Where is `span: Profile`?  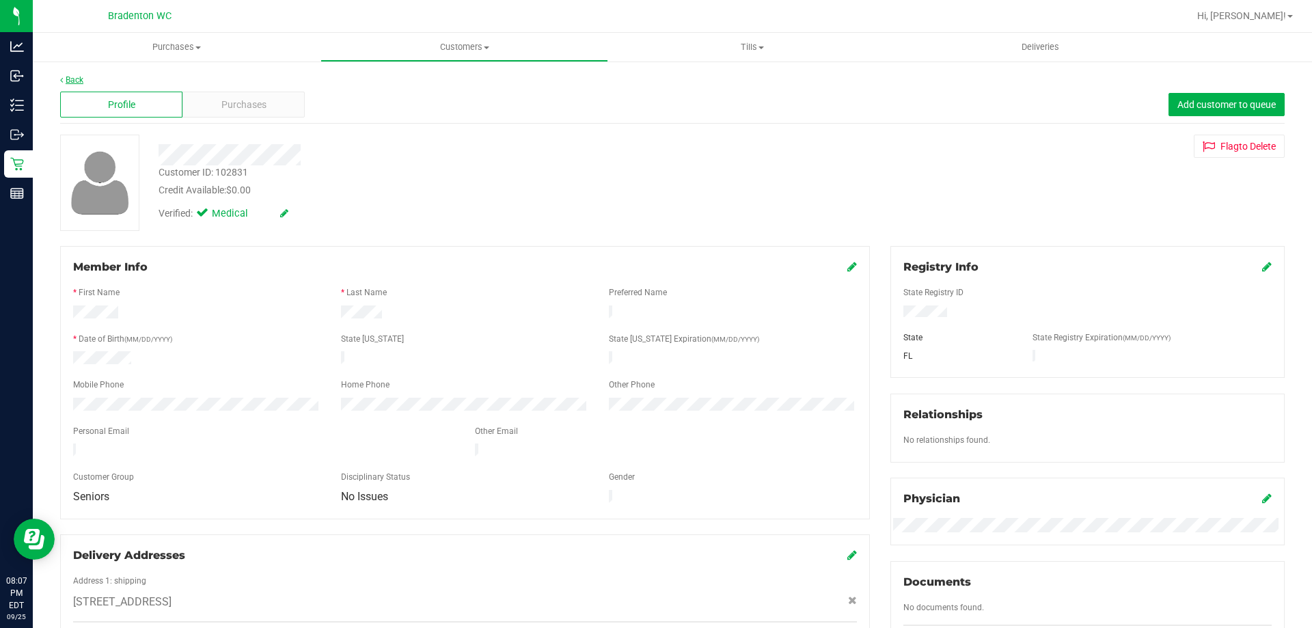
span: Profile is located at coordinates (122, 105).